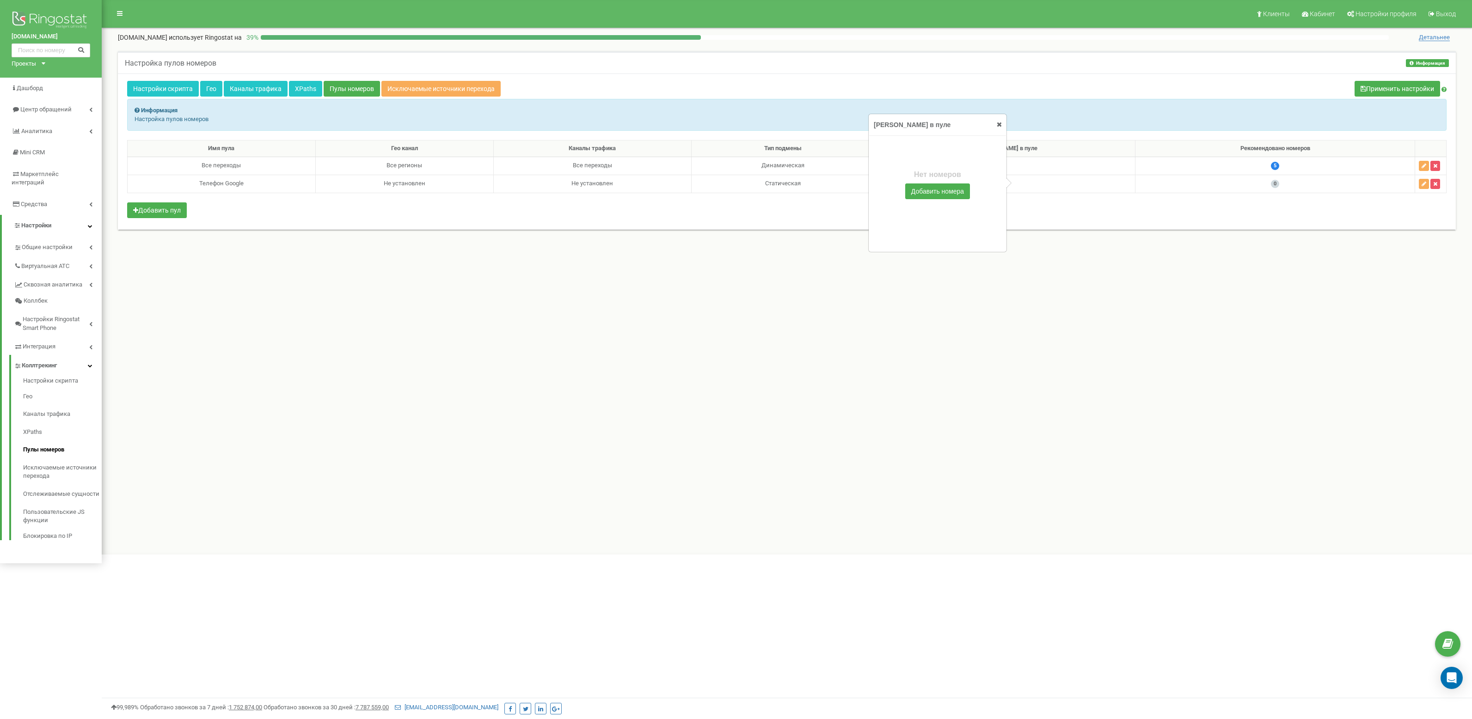 The image size is (1472, 719). Describe the element at coordinates (37, 131) in the screenshot. I see `span: Аналитика` at that location.